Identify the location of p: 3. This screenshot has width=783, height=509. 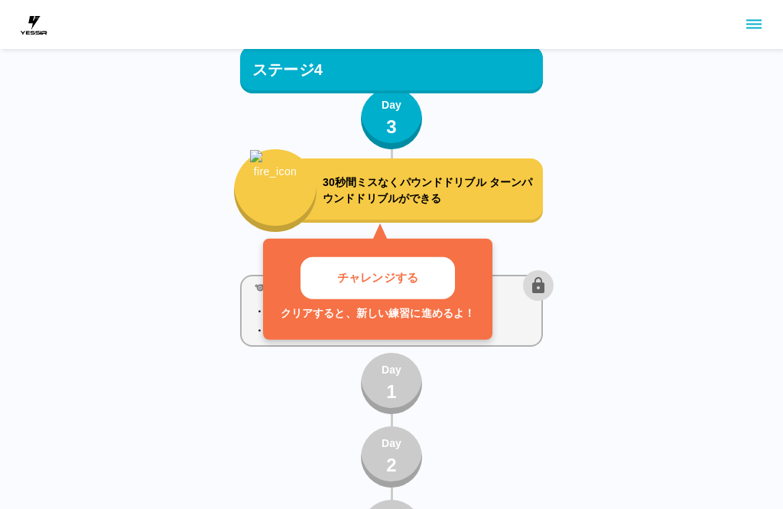
(392, 127).